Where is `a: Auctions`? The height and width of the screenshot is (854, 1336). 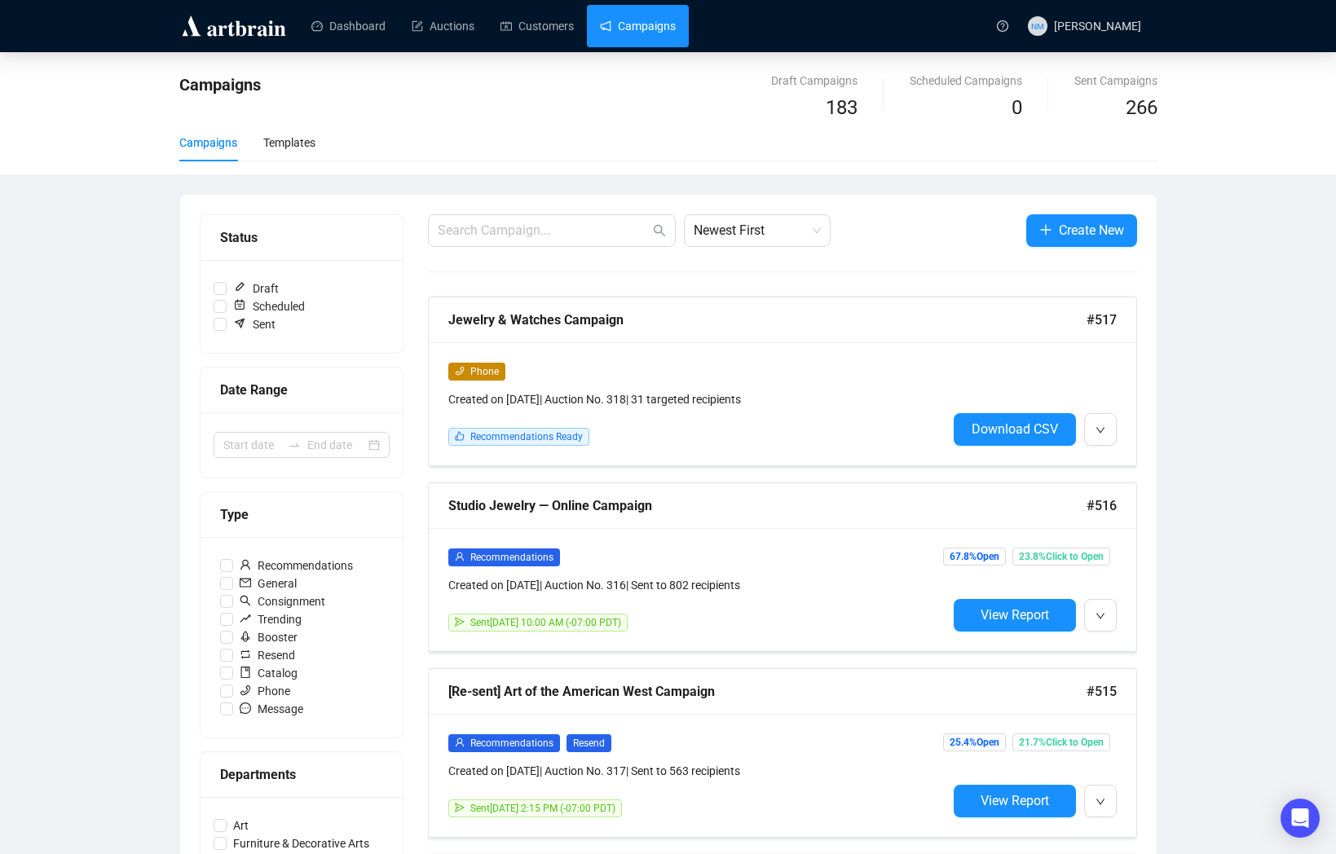
a: Auctions is located at coordinates (443, 26).